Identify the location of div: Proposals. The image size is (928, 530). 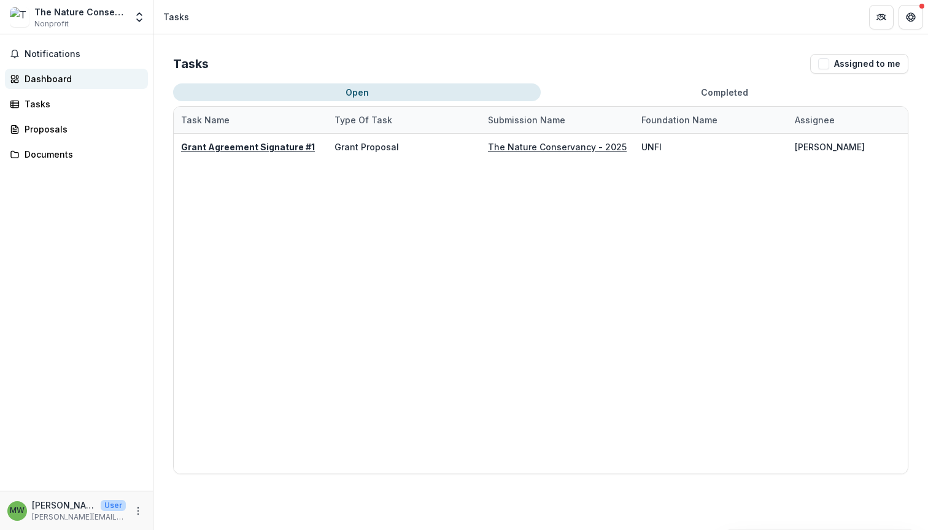
(81, 129).